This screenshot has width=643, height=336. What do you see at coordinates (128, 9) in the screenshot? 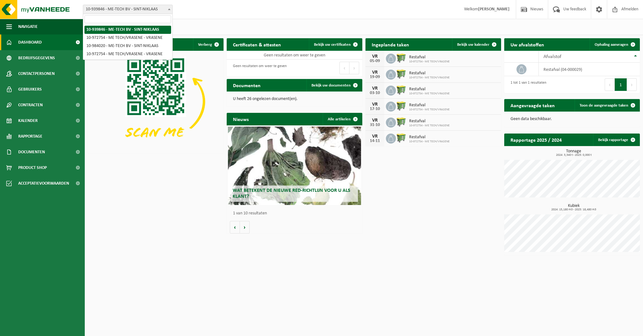
I see `span: 10-939846 - ME-TECH BV - SINT-NIKLAAS` at bounding box center [128, 9].